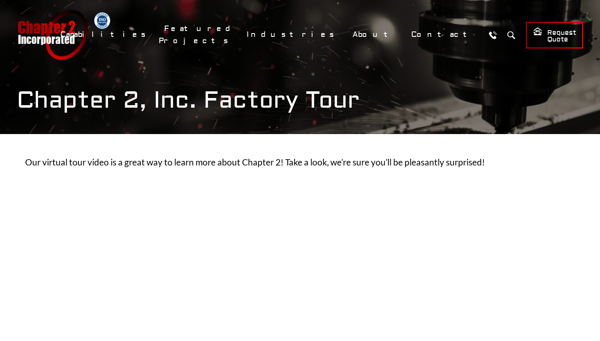  I want to click on a: About, so click(374, 34).